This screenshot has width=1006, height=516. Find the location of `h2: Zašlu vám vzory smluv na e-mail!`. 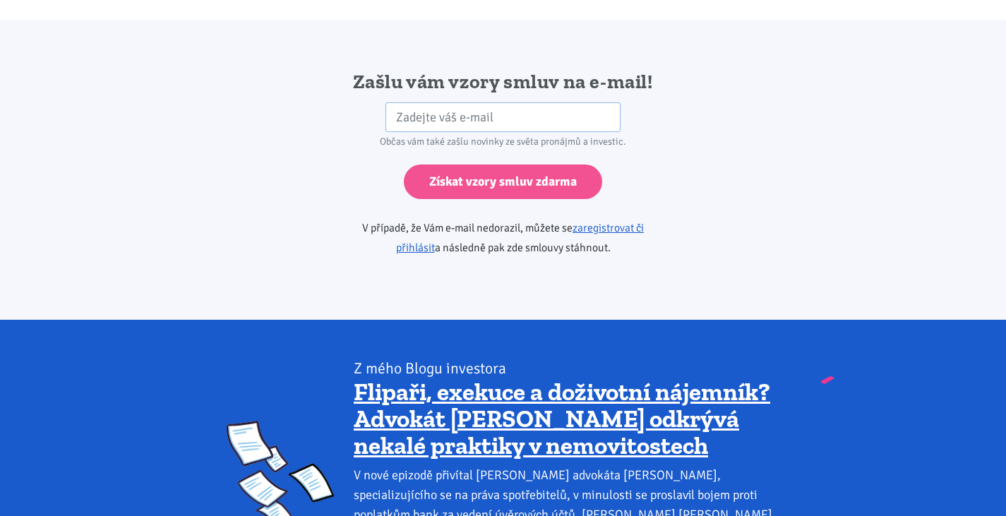

h2: Zašlu vám vzory smluv na e-mail! is located at coordinates (503, 82).